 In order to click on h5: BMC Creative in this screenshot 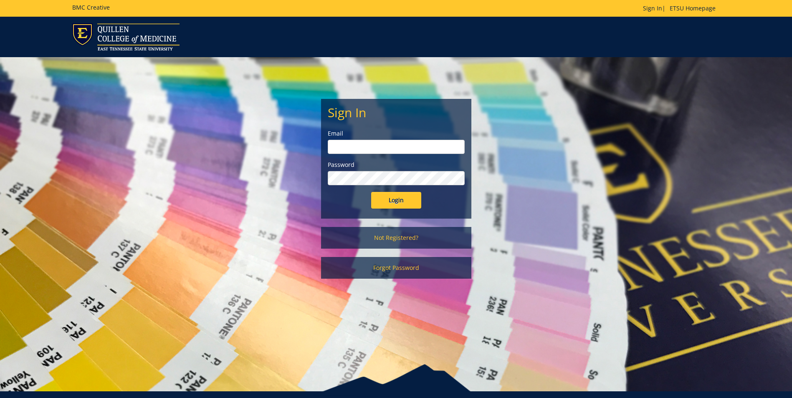, I will do `click(91, 7)`.